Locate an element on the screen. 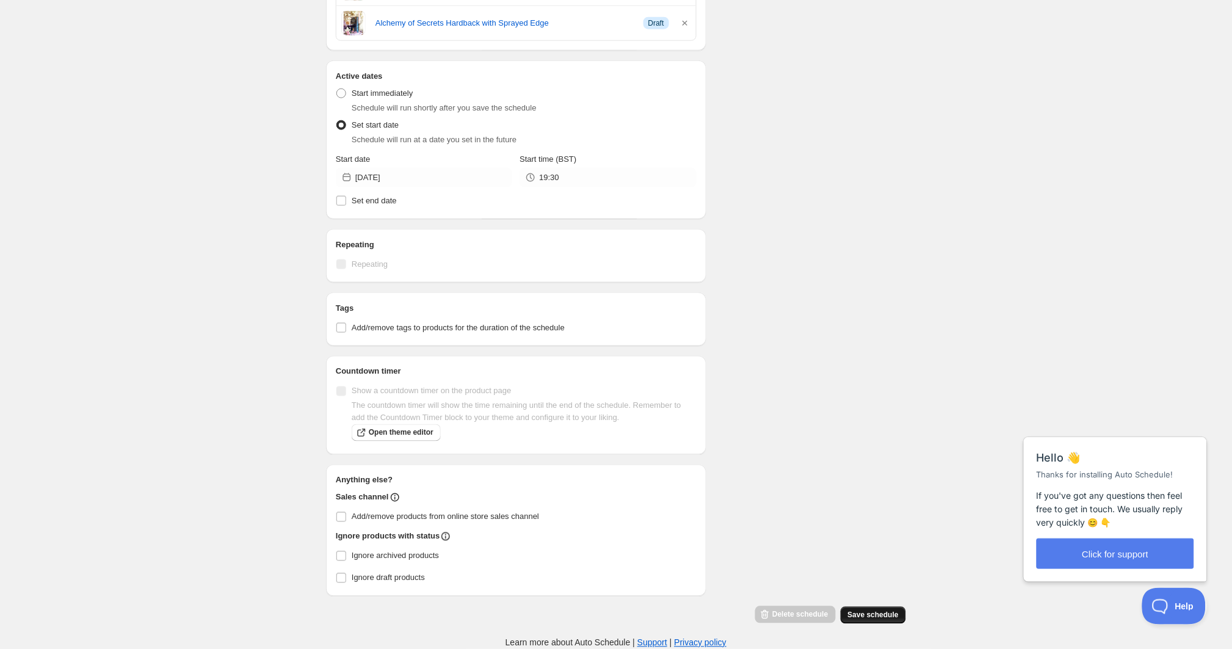  span: Schedule will run at a date you set in the future is located at coordinates (434, 139).